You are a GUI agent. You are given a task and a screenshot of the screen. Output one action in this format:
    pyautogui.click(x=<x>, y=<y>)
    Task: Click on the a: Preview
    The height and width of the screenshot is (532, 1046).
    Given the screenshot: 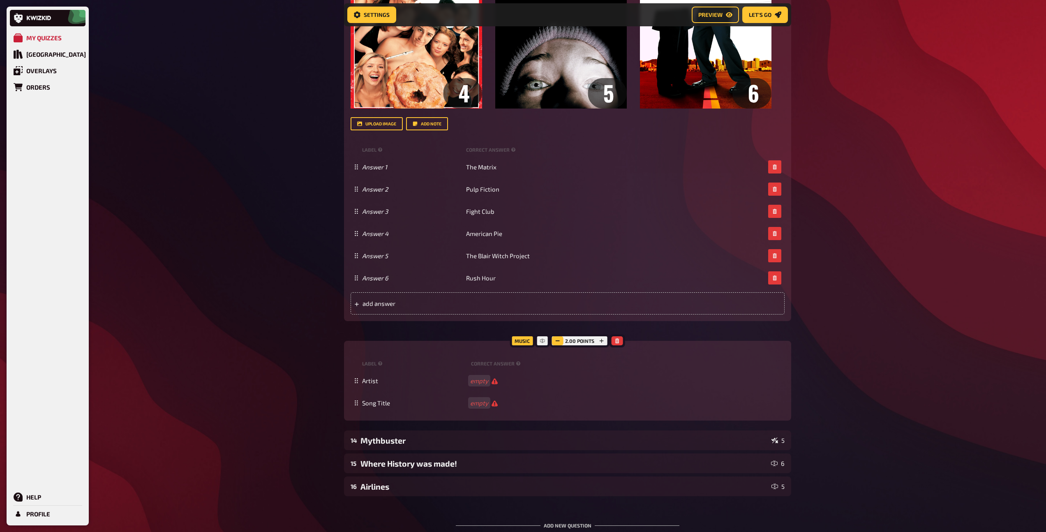 What is the action you would take?
    pyautogui.click(x=715, y=15)
    